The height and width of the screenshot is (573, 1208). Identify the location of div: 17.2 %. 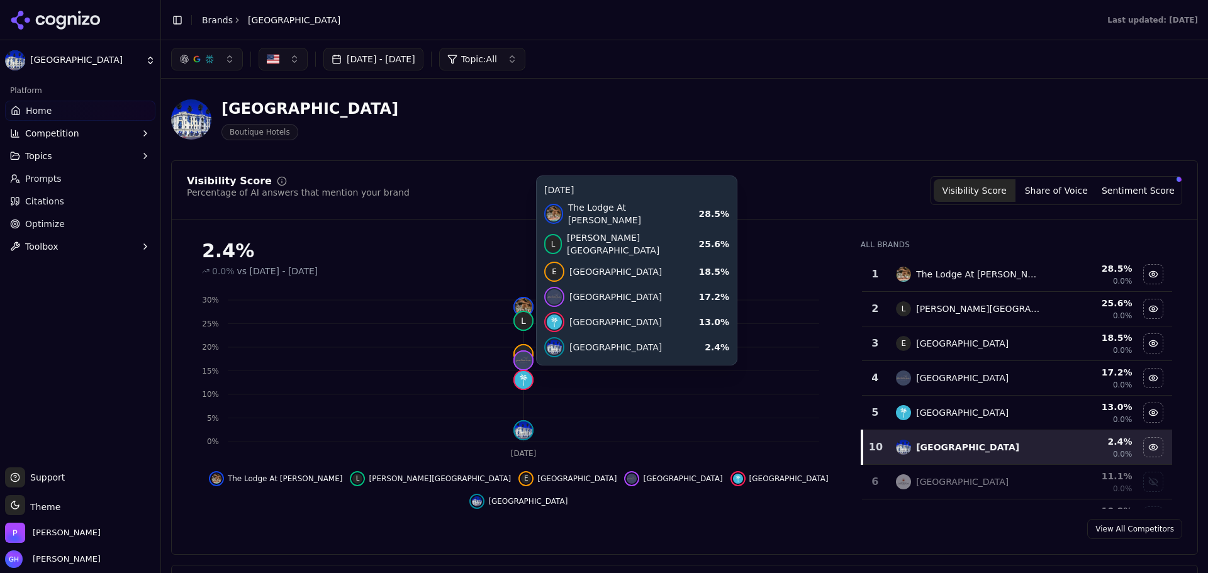
(1091, 372).